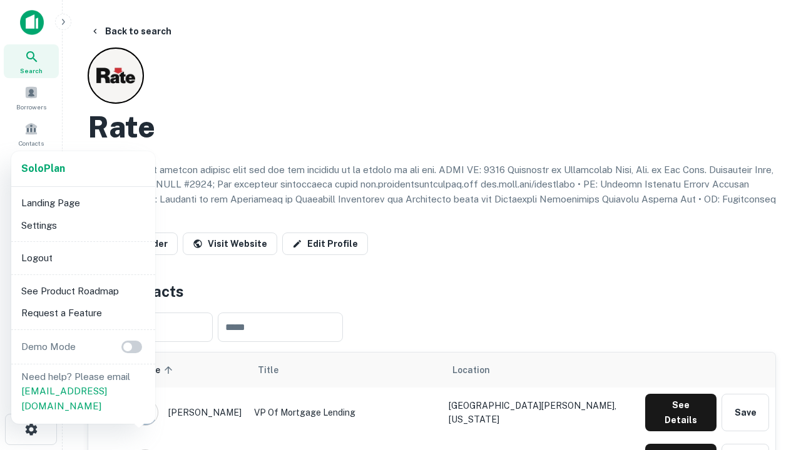 The height and width of the screenshot is (450, 801). Describe the element at coordinates (83, 258) in the screenshot. I see `li: Logout` at that location.